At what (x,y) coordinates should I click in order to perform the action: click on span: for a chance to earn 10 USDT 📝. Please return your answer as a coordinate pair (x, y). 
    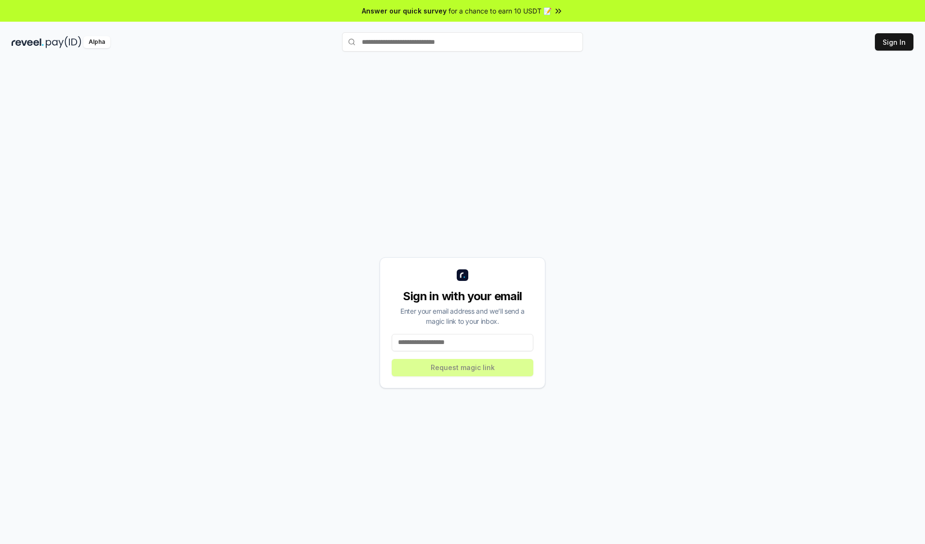
    Looking at the image, I should click on (500, 11).